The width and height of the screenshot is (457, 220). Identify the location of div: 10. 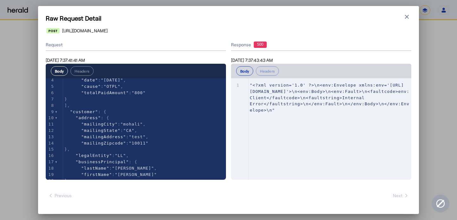
(50, 118).